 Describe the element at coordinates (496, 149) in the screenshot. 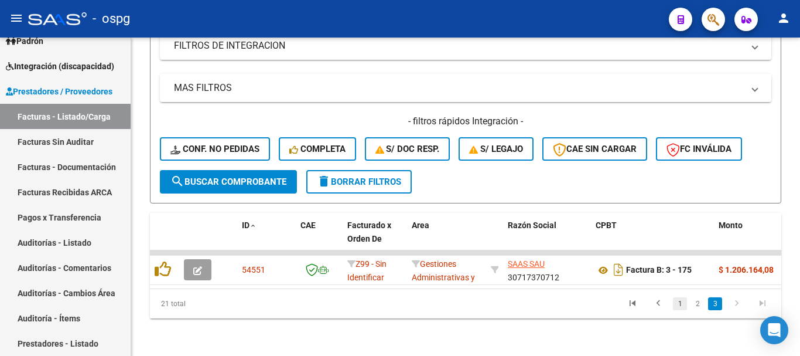

I see `button: S/ legajo` at that location.